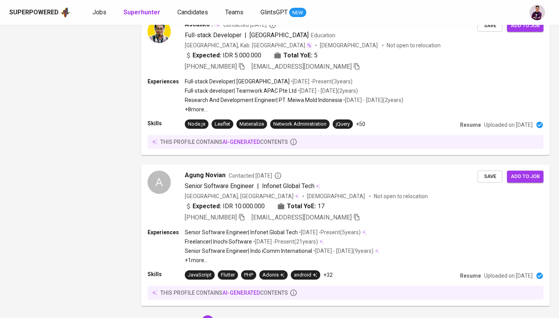  I want to click on p: Full-stack developer | Teamwork APAC Pte Ltd, so click(241, 91).